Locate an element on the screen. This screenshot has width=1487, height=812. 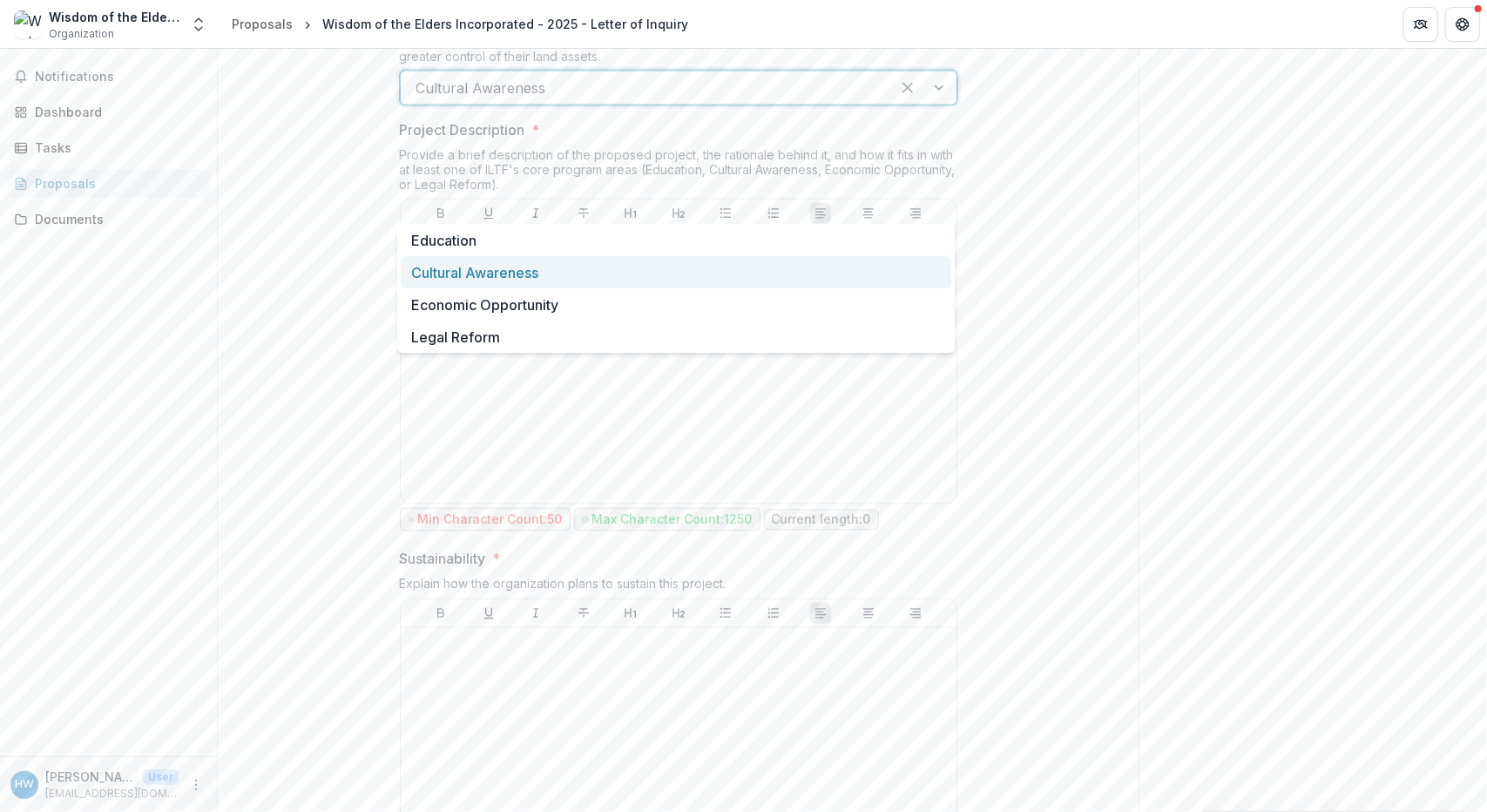
button: Partners is located at coordinates (1421, 24).